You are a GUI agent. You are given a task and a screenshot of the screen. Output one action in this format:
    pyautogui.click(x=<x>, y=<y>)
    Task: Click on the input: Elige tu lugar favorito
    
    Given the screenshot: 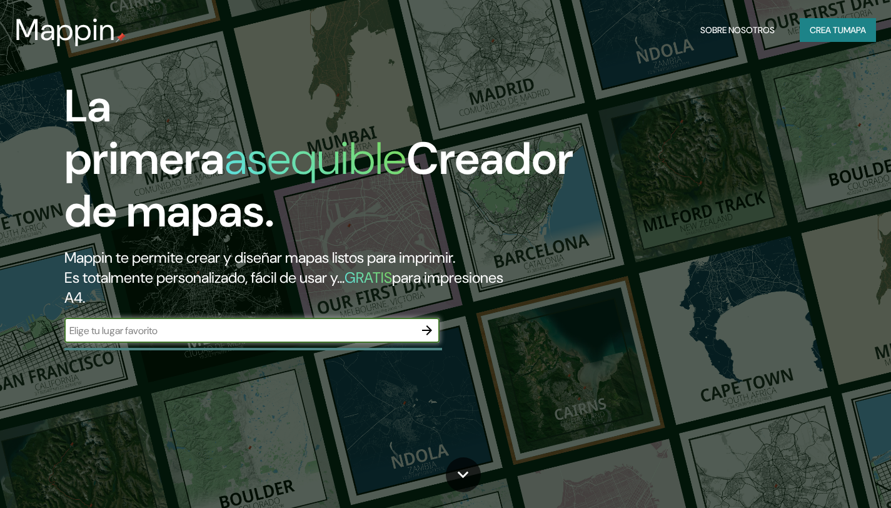 What is the action you would take?
    pyautogui.click(x=240, y=330)
    